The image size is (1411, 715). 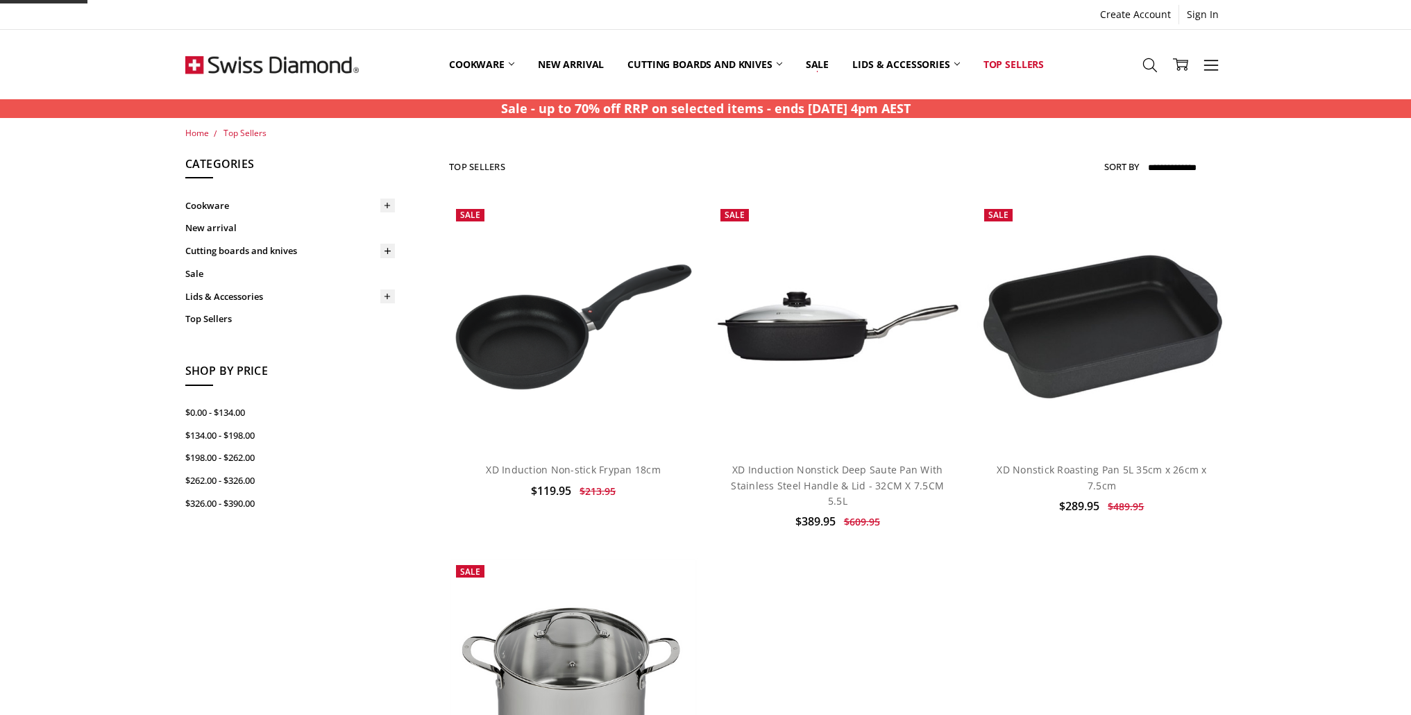 What do you see at coordinates (197, 133) in the screenshot?
I see `a: Home` at bounding box center [197, 133].